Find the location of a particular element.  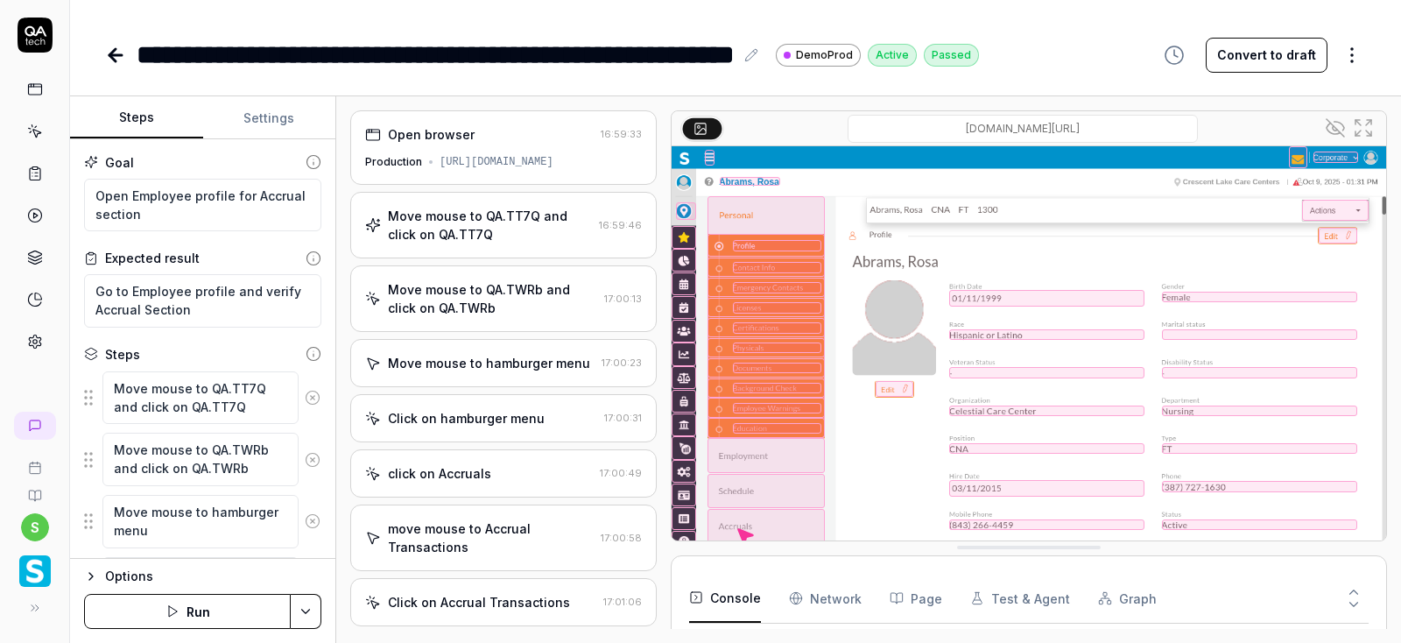

button: s is located at coordinates (35, 527).